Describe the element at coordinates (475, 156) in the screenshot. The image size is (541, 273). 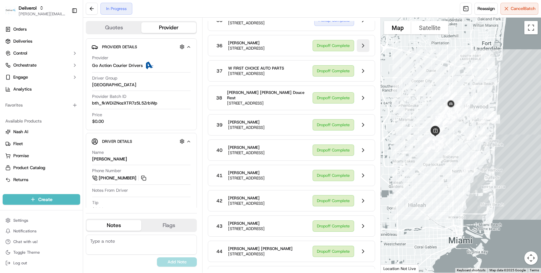
I see `div: 18` at that location.